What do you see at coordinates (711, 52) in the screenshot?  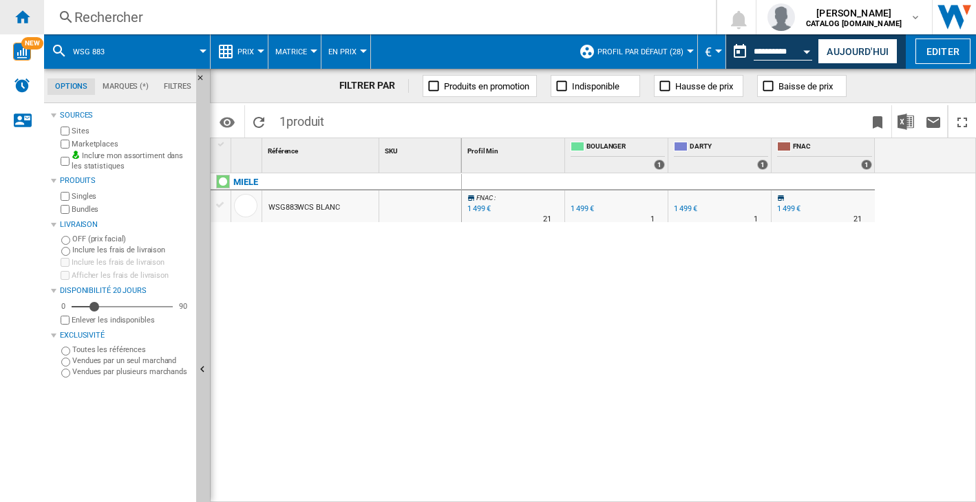 I see `md-menu: Currency` at bounding box center [711, 52].